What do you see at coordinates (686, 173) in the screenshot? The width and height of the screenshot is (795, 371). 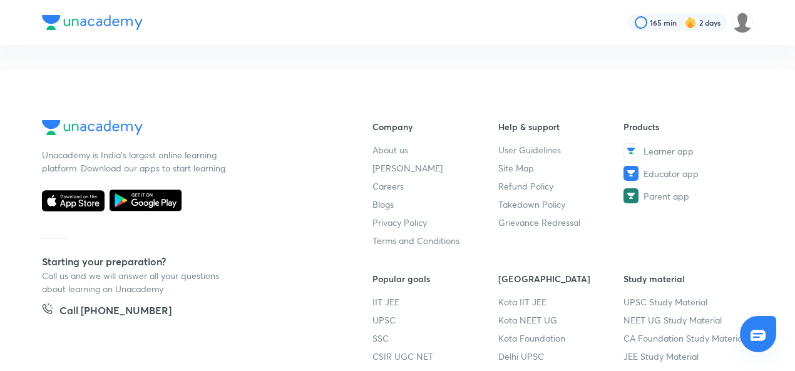 I see `a: Educator app` at bounding box center [686, 173].